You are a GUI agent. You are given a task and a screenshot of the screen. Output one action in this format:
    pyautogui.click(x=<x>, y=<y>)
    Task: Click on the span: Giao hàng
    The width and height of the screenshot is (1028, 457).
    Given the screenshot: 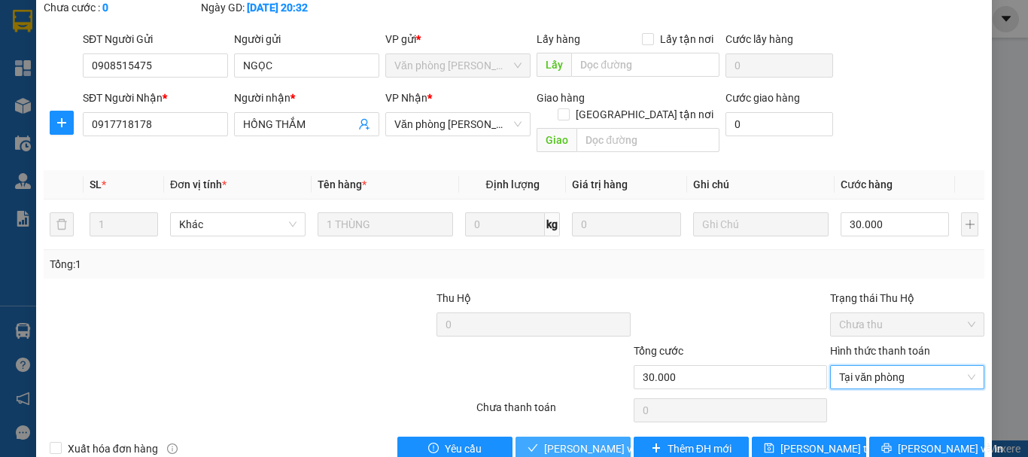 What is the action you would take?
    pyautogui.click(x=561, y=98)
    